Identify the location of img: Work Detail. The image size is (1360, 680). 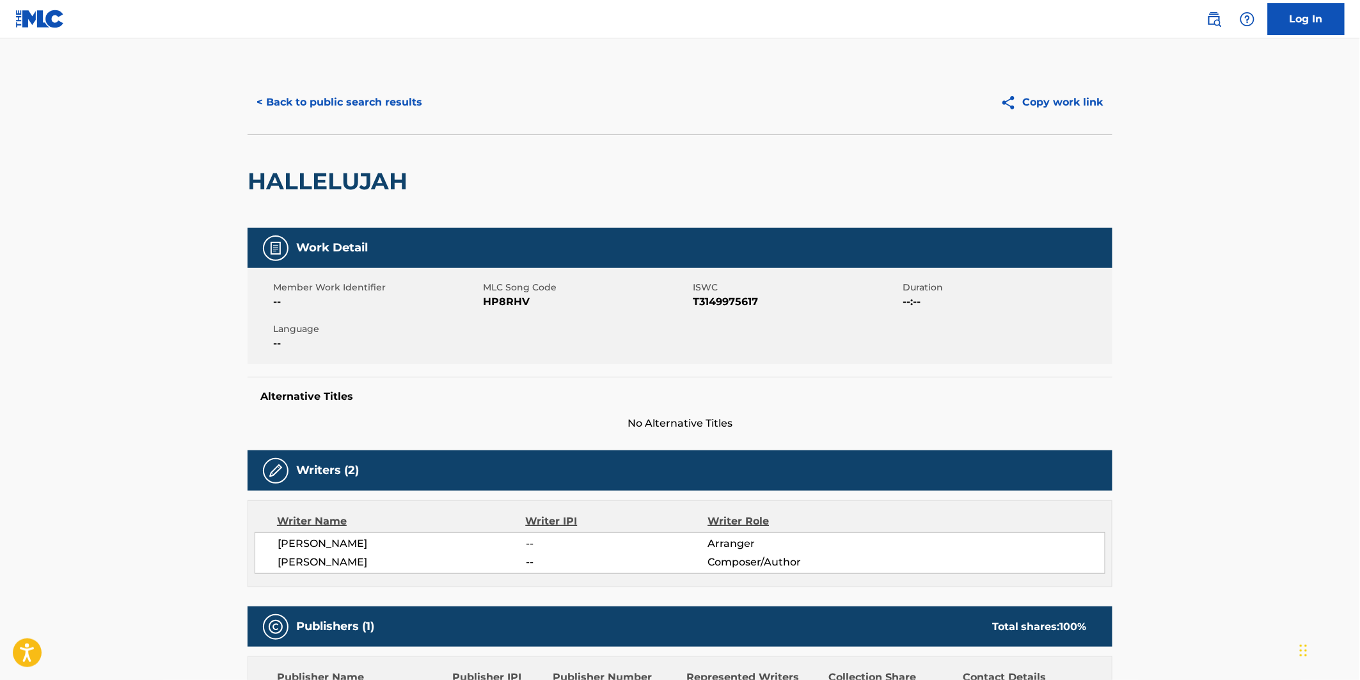
(276, 248).